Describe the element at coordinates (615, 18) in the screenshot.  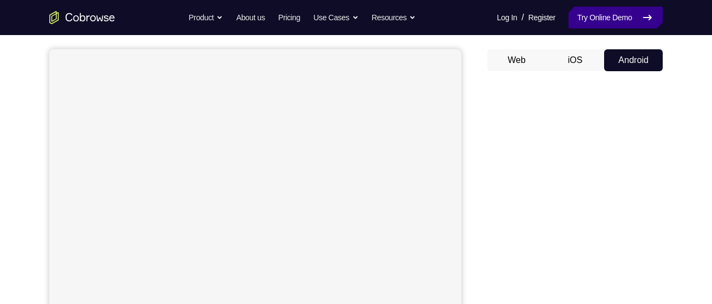
I see `a: Try Online Demo` at that location.